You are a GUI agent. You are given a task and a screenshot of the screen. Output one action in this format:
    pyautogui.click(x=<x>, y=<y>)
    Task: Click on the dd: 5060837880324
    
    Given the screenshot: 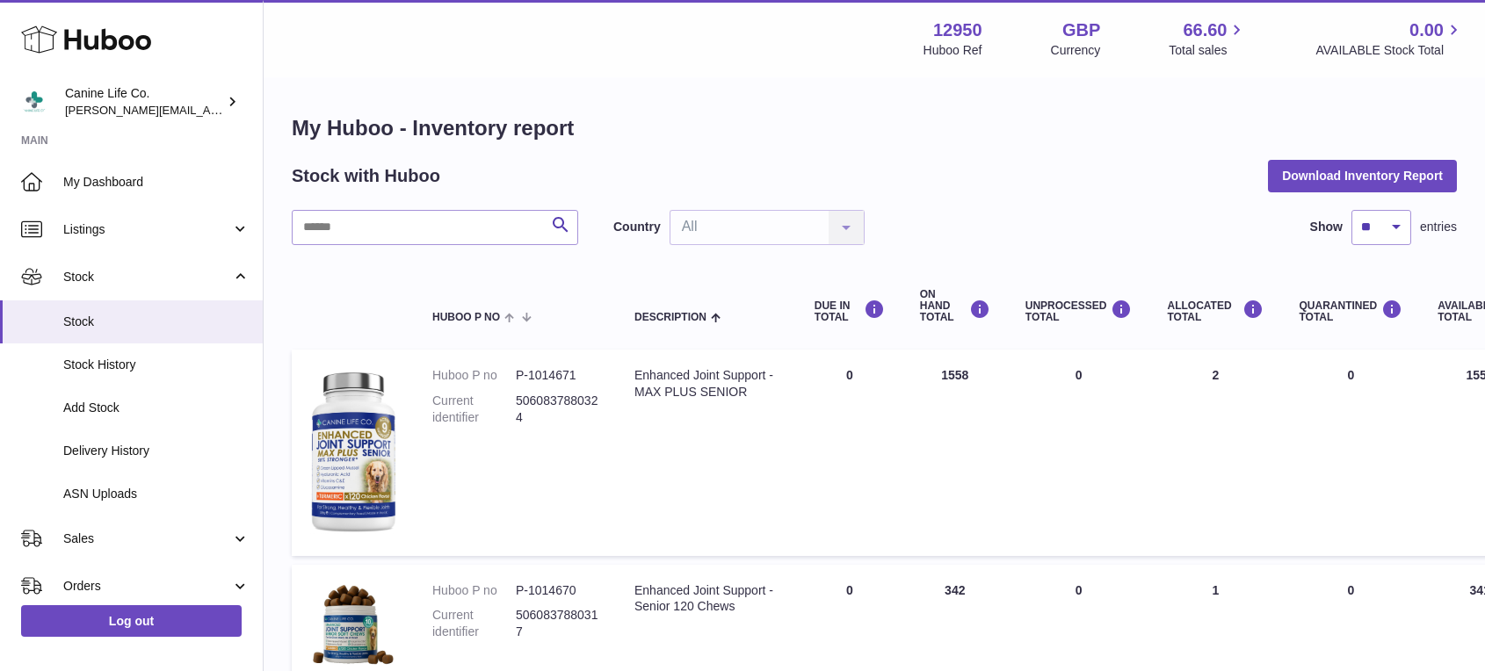 What is the action you would take?
    pyautogui.click(x=557, y=410)
    